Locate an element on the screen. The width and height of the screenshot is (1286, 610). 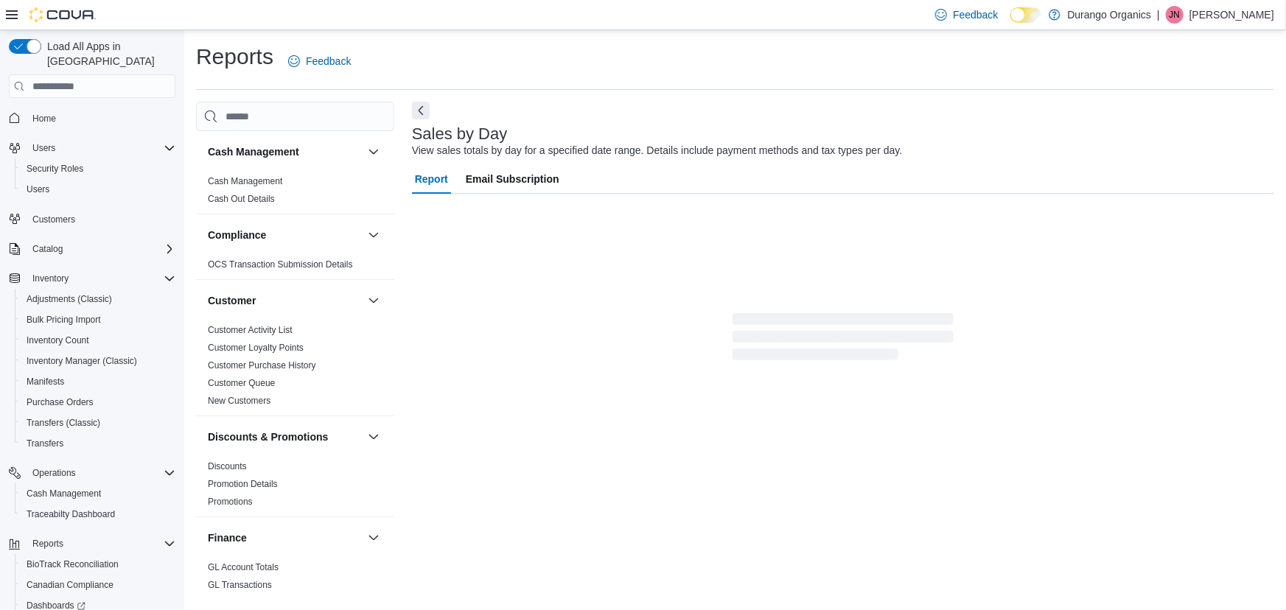
button: Purchase Orders is located at coordinates (98, 402).